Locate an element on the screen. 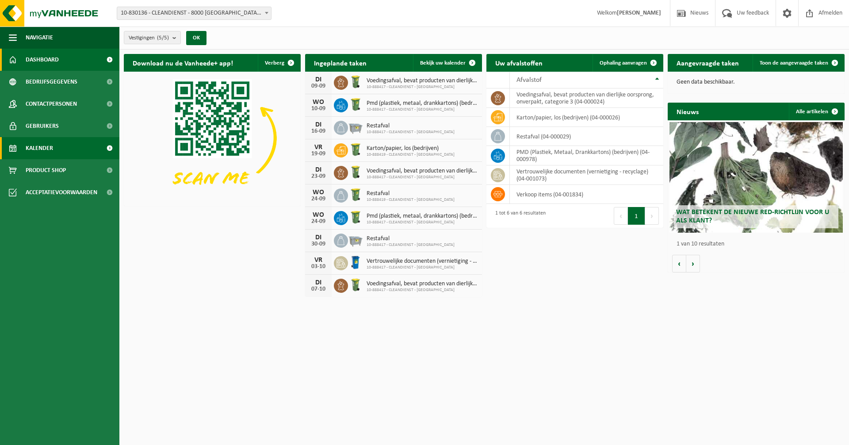  a: Toon de aangevraagde taken is located at coordinates (798, 63).